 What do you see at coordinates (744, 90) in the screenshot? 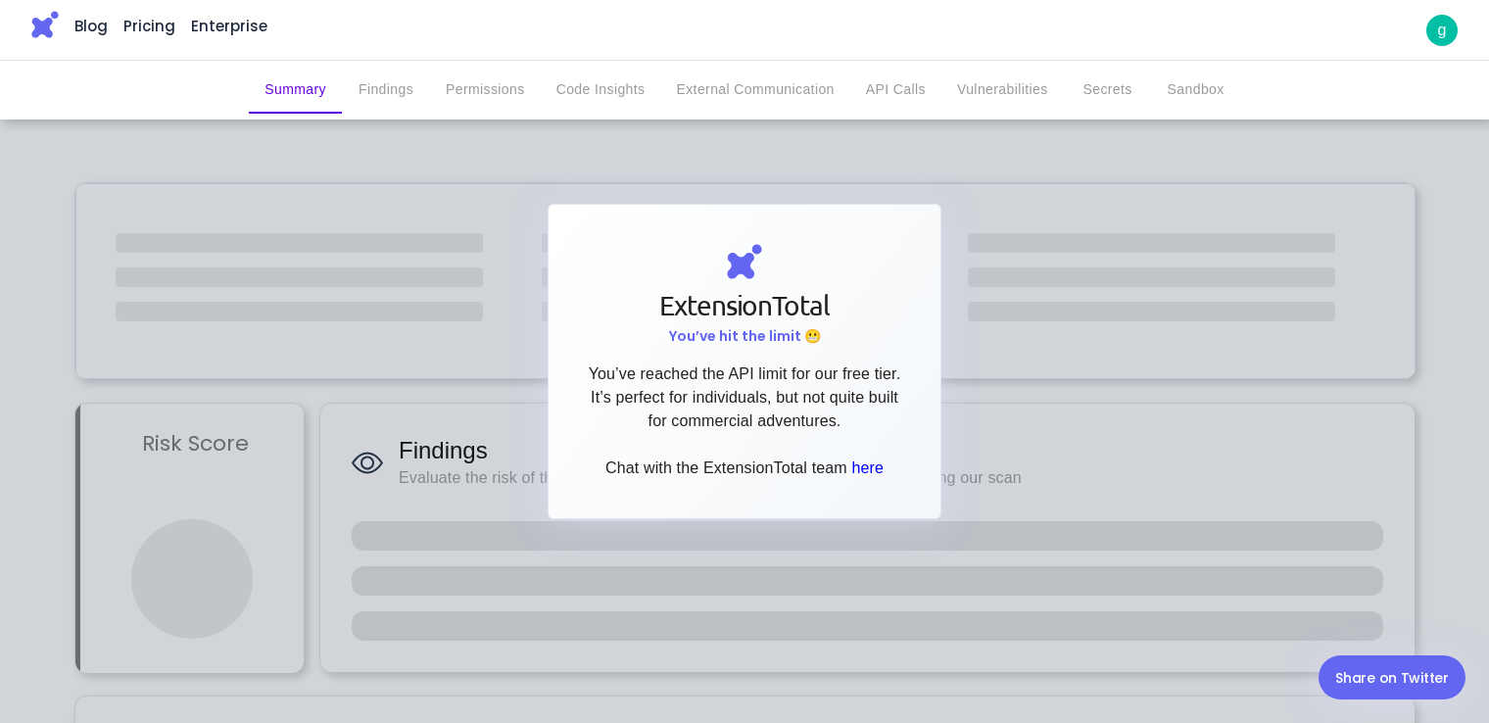
I see `div: secondary tabs example` at bounding box center [744, 90].